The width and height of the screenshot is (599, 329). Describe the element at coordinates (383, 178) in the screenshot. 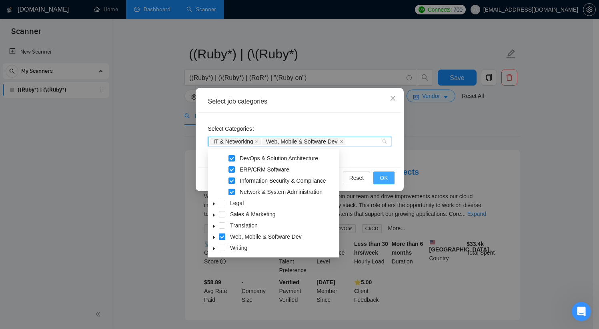

I see `span: OK` at that location.